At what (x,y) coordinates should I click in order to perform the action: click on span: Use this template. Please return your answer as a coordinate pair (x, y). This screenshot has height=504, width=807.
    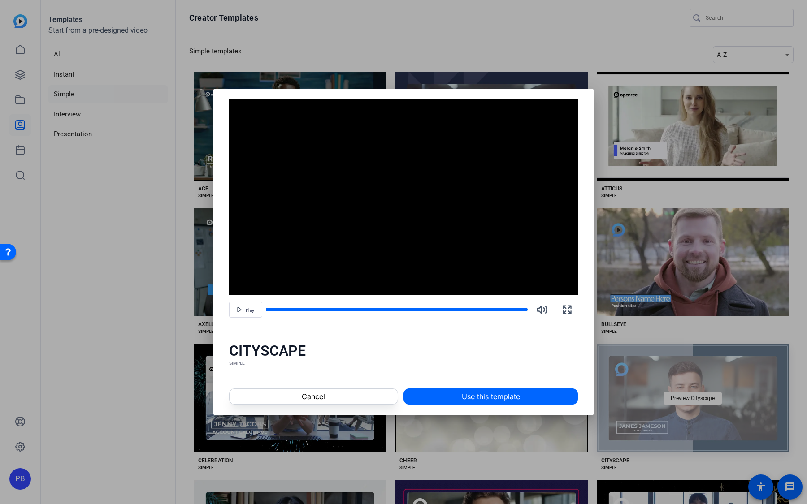
    Looking at the image, I should click on (491, 397).